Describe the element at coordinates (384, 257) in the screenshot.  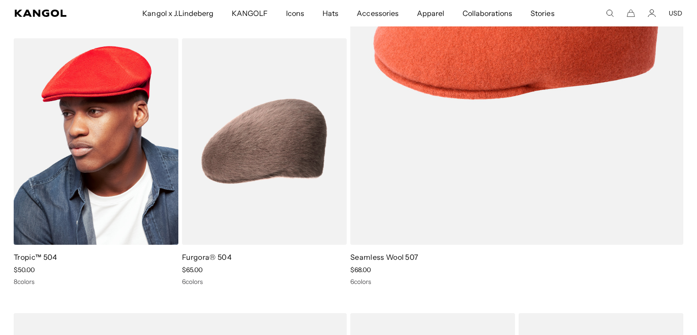
I see `a: Seamless Wool 507` at that location.